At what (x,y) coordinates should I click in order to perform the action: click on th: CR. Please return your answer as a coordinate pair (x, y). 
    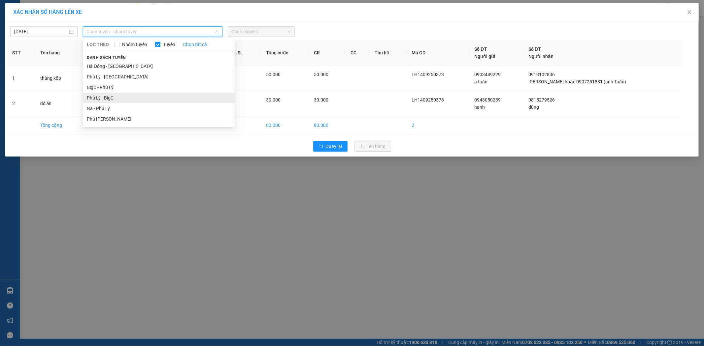
    Looking at the image, I should click on (327, 53).